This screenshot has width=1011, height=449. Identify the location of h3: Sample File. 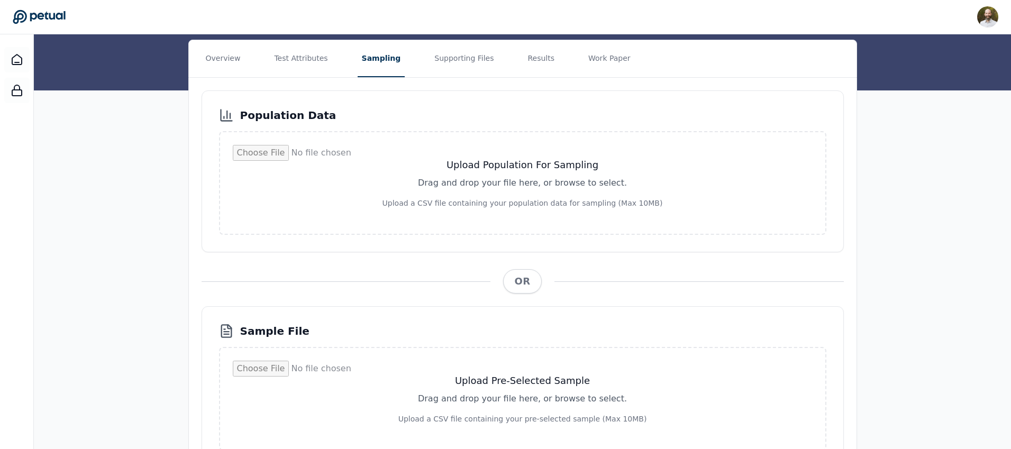
(274, 331).